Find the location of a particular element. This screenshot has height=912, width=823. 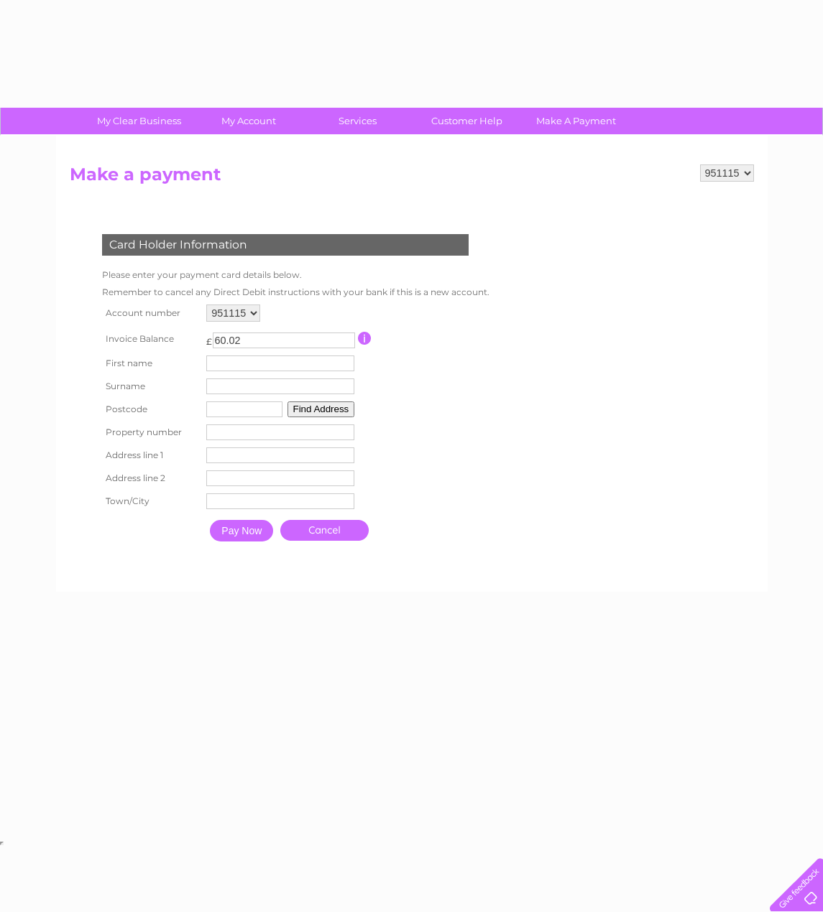

th: Address line 2 is located at coordinates (151, 478).